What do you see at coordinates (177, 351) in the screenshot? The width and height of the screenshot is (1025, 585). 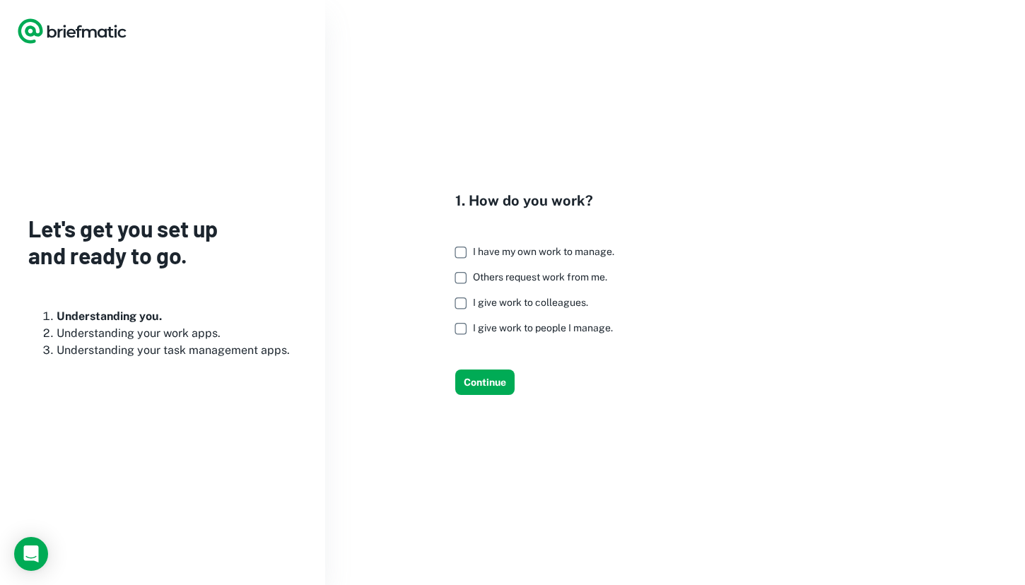 I see `li: Understanding your task management apps.` at bounding box center [177, 351].